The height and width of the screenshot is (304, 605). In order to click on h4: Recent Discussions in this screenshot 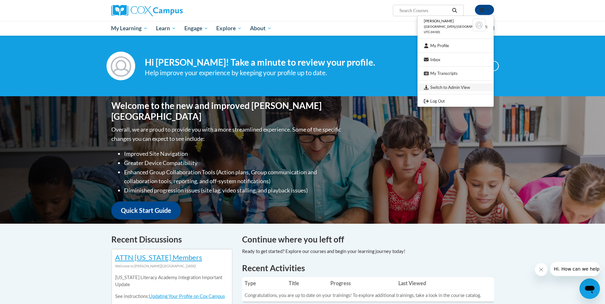, I will do `click(172, 239)`.